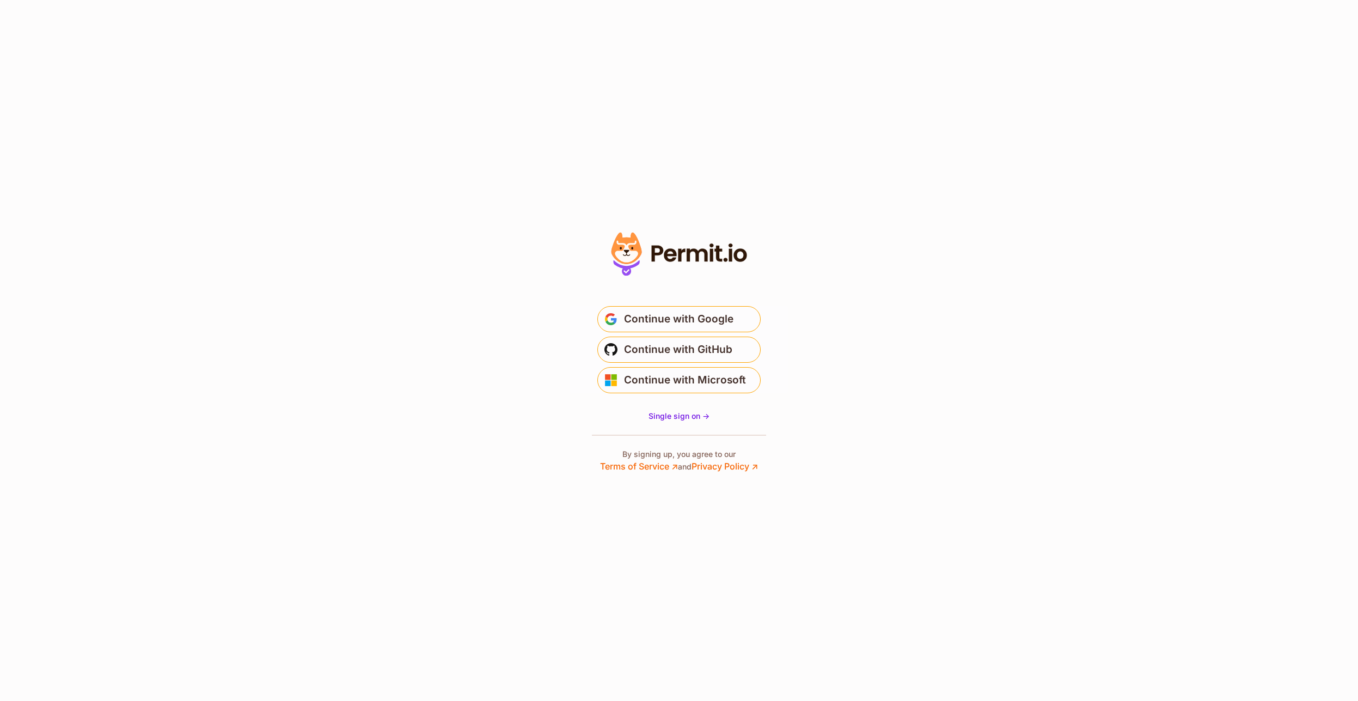 This screenshot has height=701, width=1358. I want to click on p: By signing up, you agree to our and, so click(679, 461).